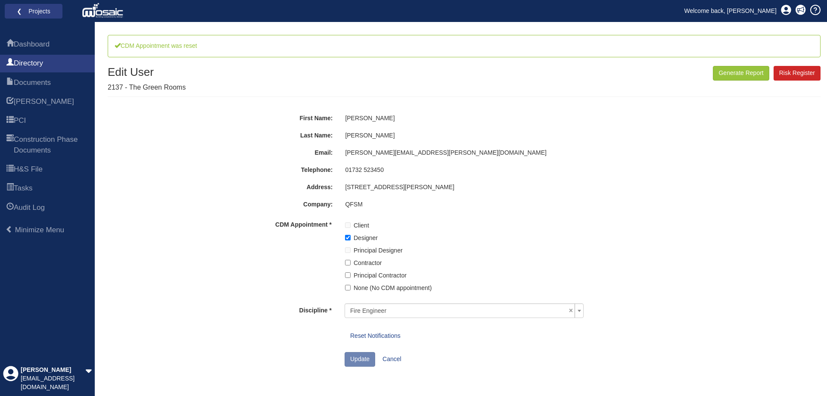 The width and height of the screenshot is (827, 396). Describe the element at coordinates (392, 359) in the screenshot. I see `a: Cancel` at that location.